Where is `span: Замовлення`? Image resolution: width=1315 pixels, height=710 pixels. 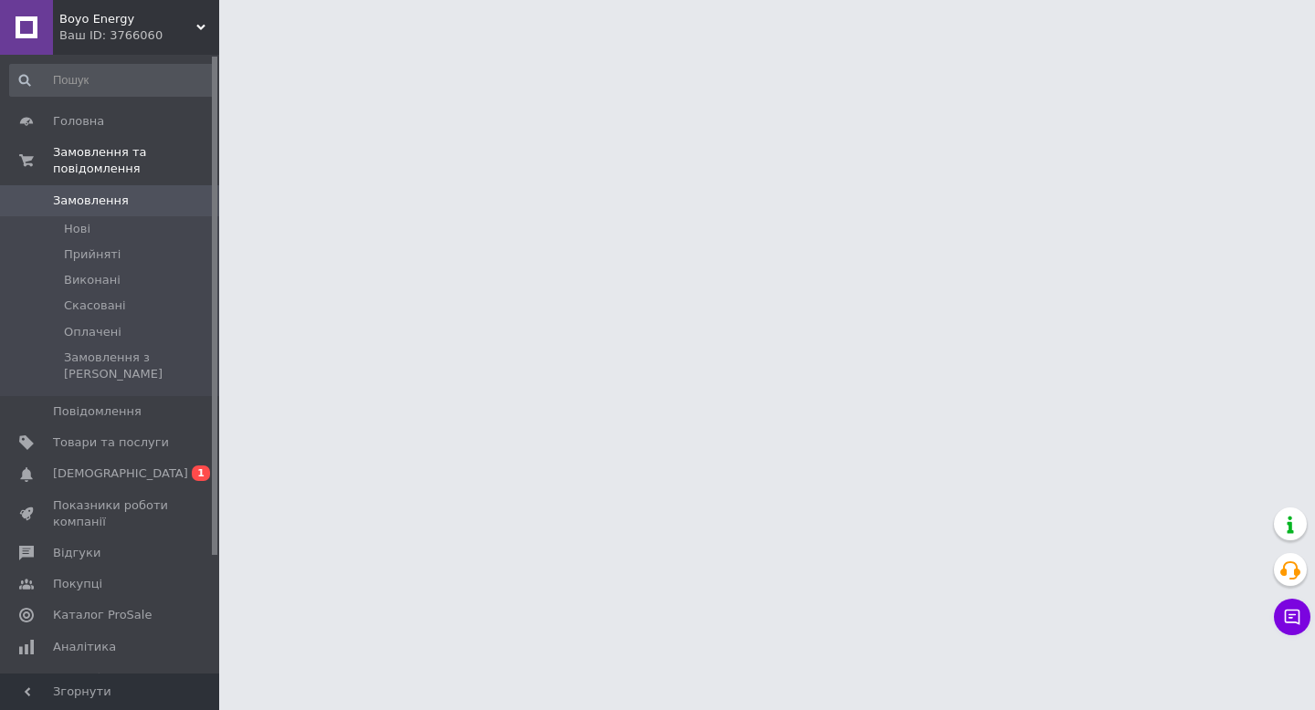
span: Замовлення is located at coordinates (90, 201).